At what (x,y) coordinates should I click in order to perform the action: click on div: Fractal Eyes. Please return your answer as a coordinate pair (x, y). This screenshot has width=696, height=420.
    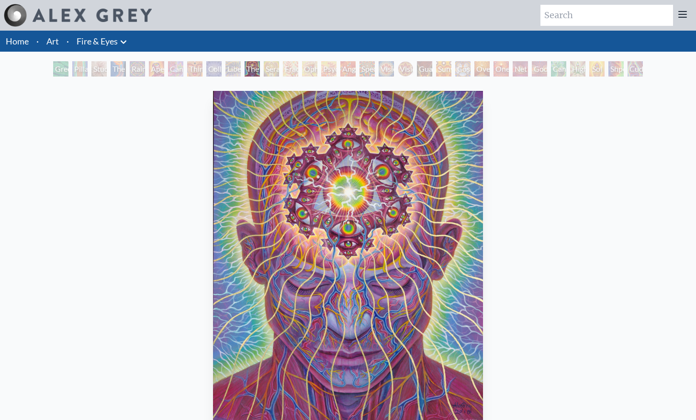
    Looking at the image, I should click on (290, 69).